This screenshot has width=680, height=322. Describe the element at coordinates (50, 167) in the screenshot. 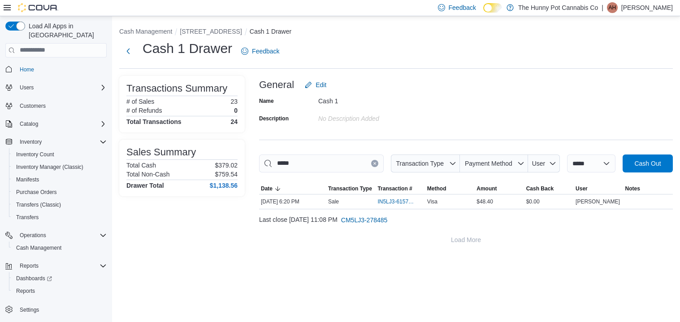

I see `a: Inventory Manager (Classic)` at that location.